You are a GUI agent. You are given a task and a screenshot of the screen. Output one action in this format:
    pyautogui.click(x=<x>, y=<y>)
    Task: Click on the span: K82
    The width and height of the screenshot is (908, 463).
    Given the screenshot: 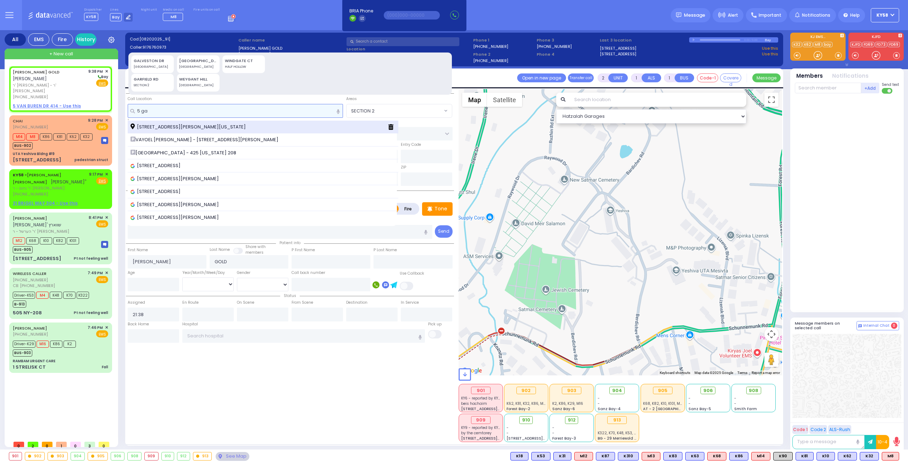 What is the action you would take?
    pyautogui.click(x=59, y=241)
    